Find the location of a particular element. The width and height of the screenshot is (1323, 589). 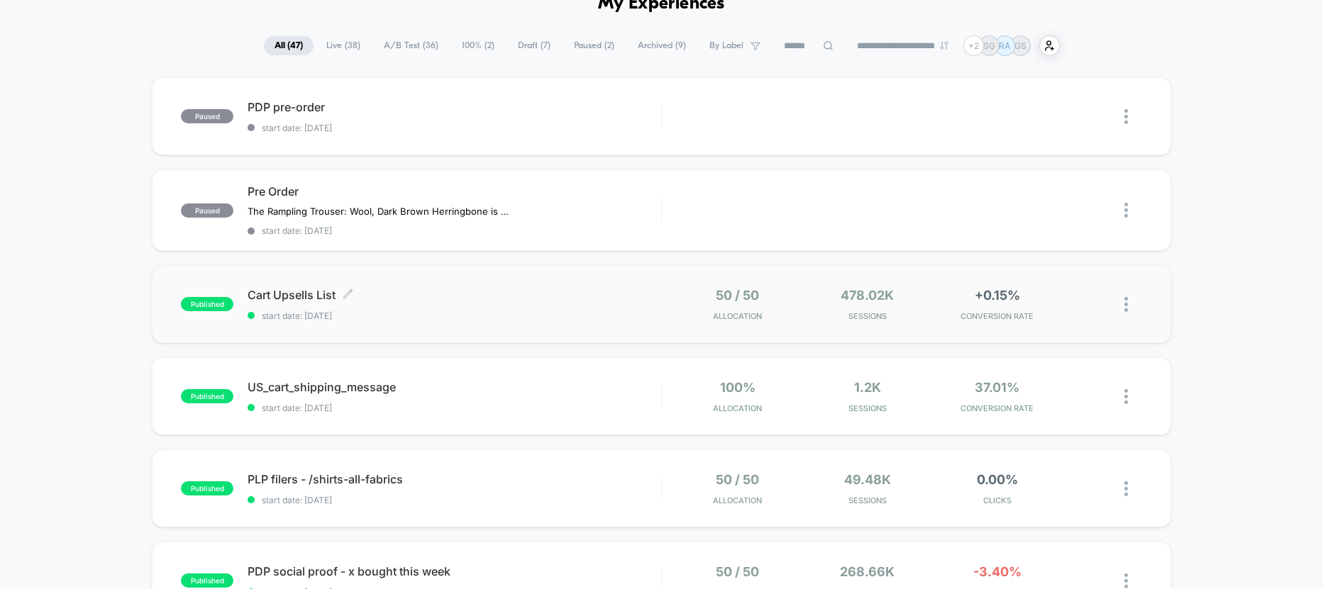

p: GS is located at coordinates (1020, 45).